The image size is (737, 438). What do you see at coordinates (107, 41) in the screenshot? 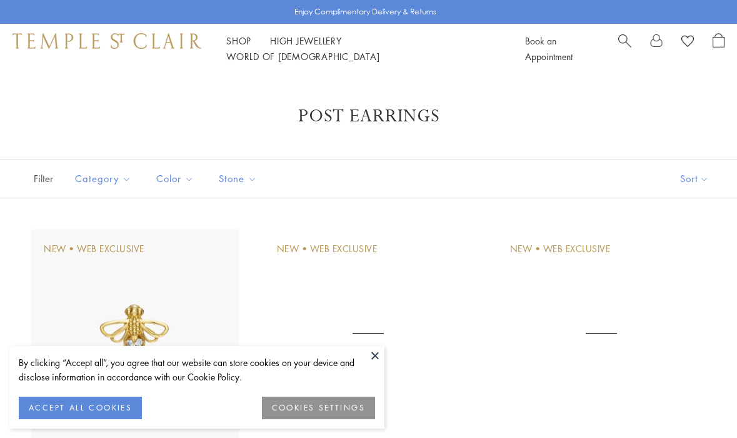
I see `img: Temple St. Clair` at bounding box center [107, 41].